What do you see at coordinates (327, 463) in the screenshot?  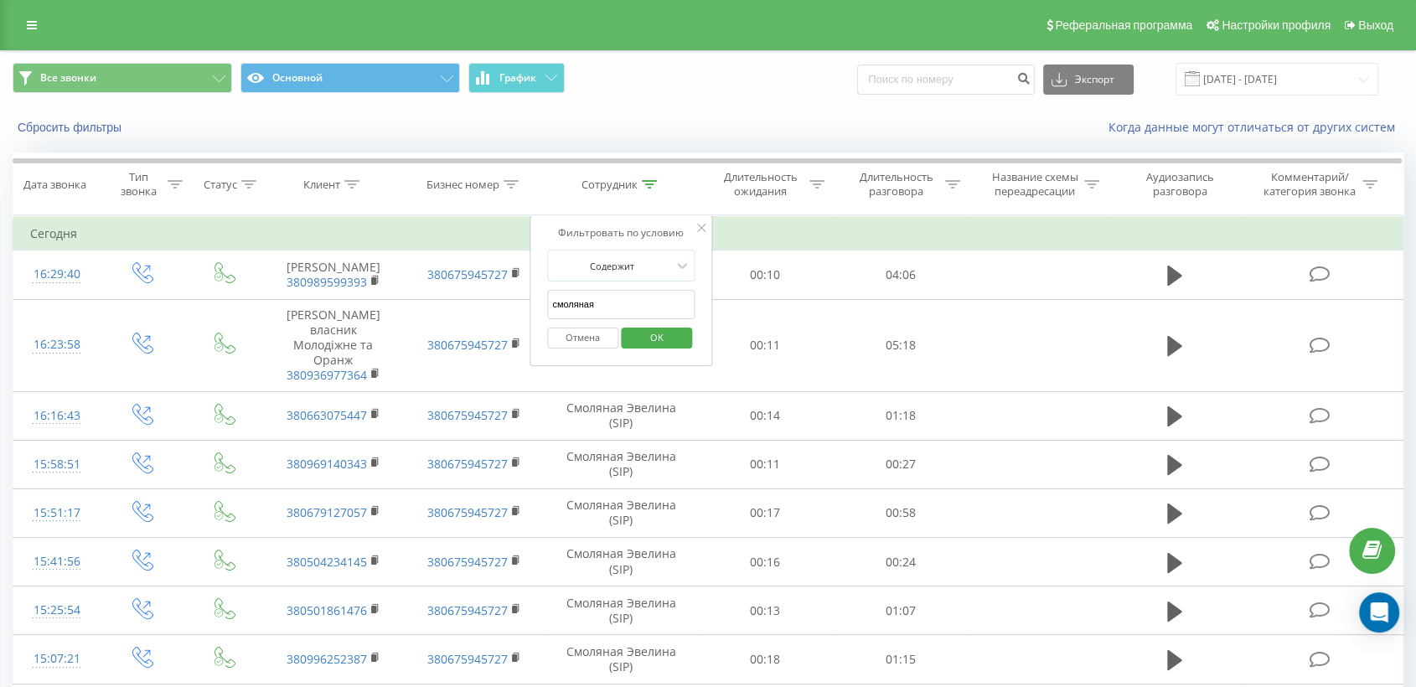 I see `a: 380969140343` at bounding box center [327, 463].